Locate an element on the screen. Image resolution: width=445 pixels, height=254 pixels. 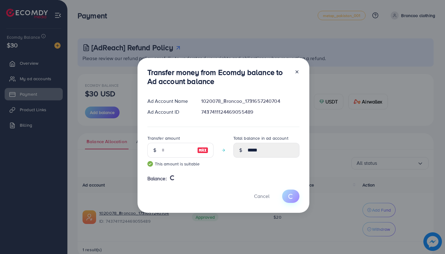
h3: Transfer money from Ecomdy balance to Ad account balance is located at coordinates (219, 77).